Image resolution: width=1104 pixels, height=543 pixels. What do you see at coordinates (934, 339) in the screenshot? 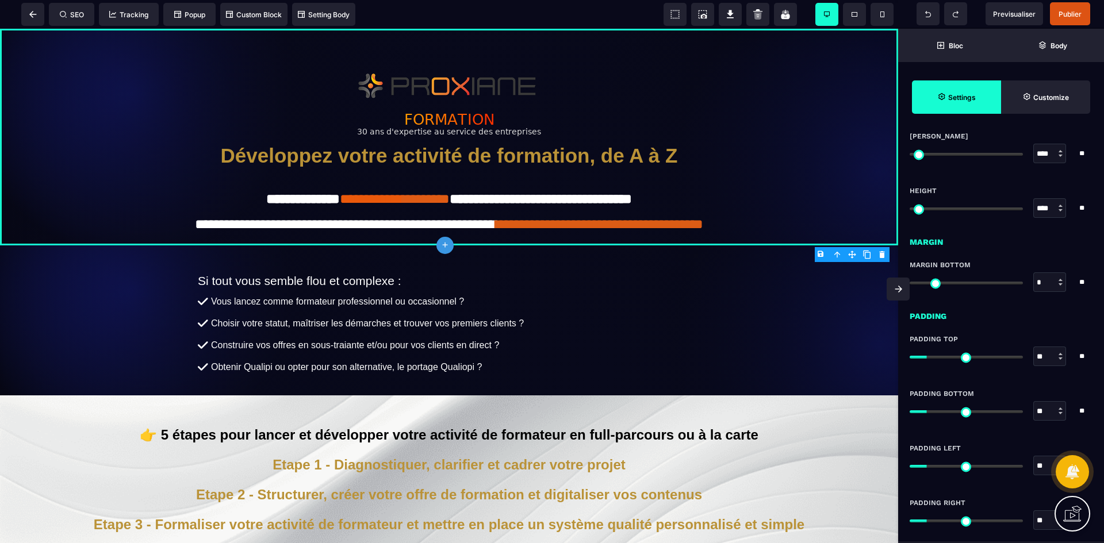
I see `span: Padding Top` at bounding box center [934, 339].